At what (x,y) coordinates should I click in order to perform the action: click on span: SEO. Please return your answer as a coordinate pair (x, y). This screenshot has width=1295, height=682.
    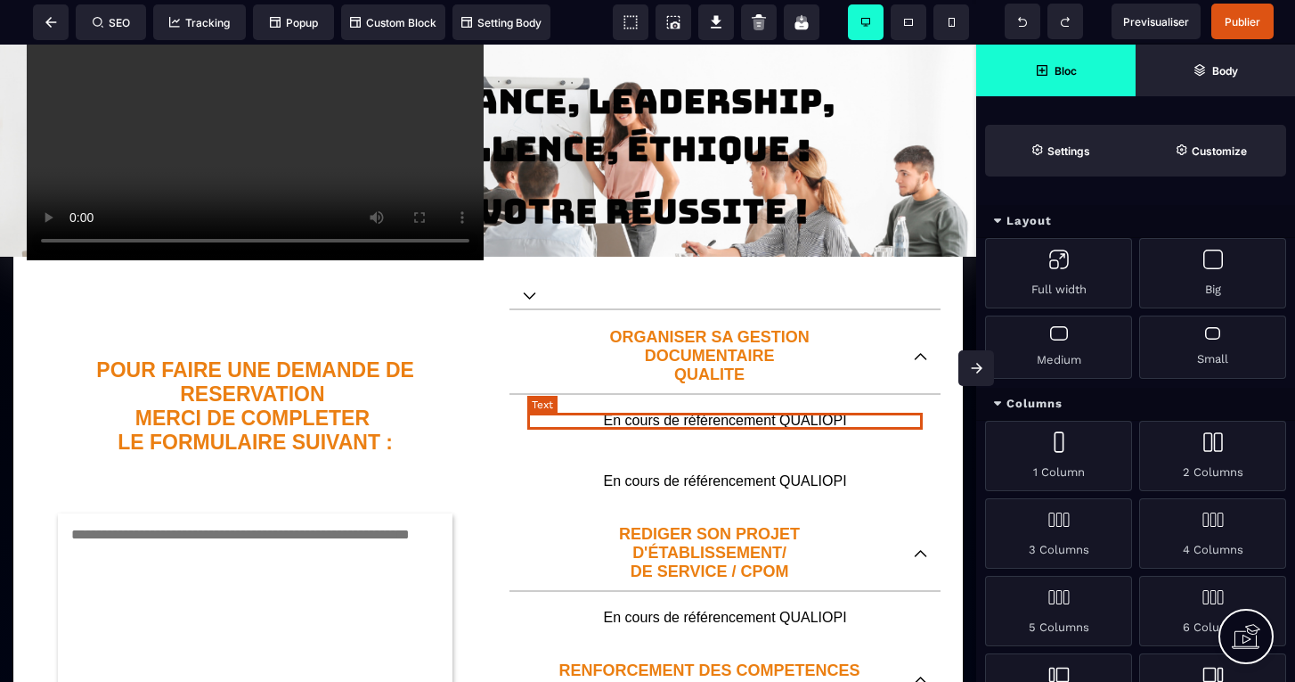
    Looking at the image, I should click on (111, 22).